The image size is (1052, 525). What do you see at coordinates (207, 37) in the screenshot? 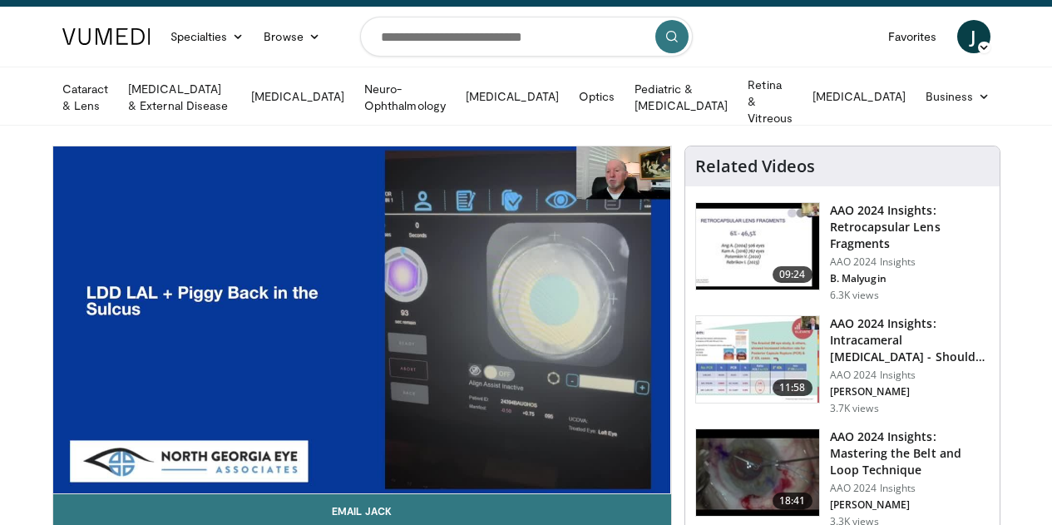
I see `a: Specialties` at bounding box center [207, 37].